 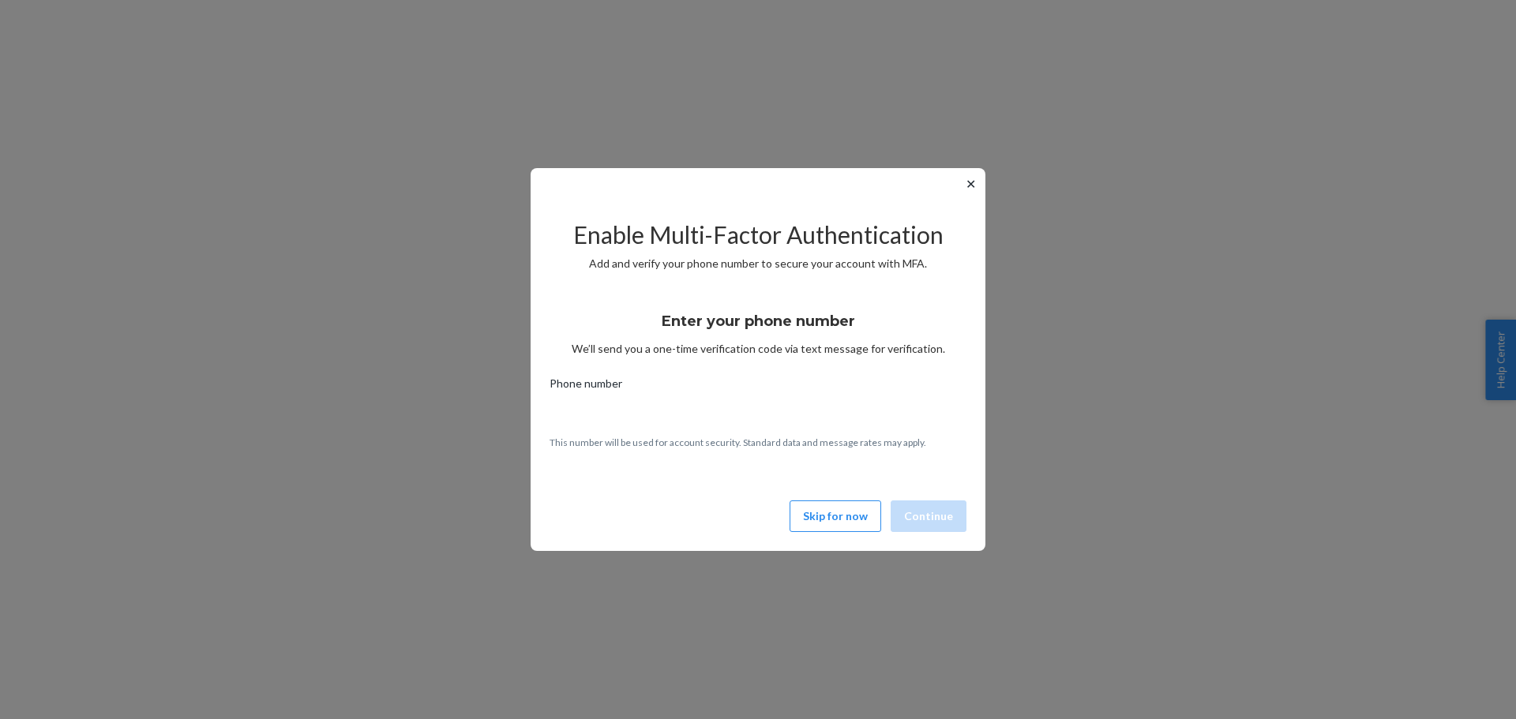 I want to click on p: This number will be used for account security. Standard data and message rates may apply., so click(x=758, y=442).